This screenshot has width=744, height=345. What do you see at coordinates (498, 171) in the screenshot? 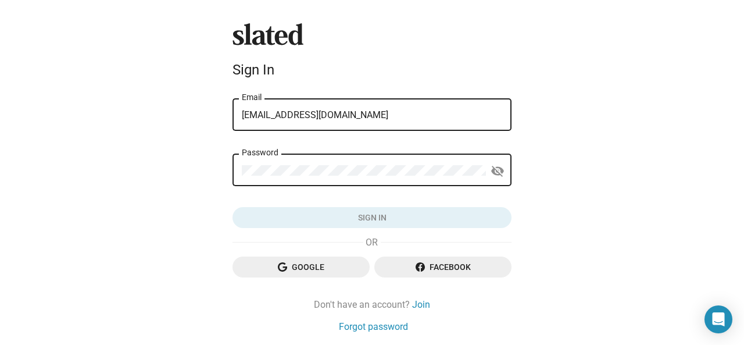
I see `mat-icon: visibility_off` at bounding box center [498, 171].